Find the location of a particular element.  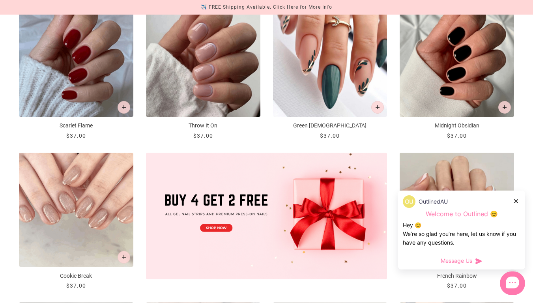

a: Green Zen is located at coordinates (330, 71).